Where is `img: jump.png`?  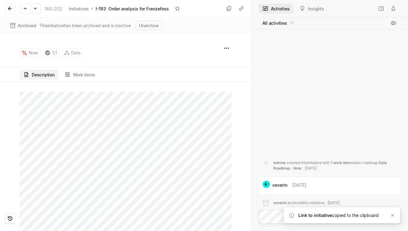 img: jump.png is located at coordinates (266, 184).